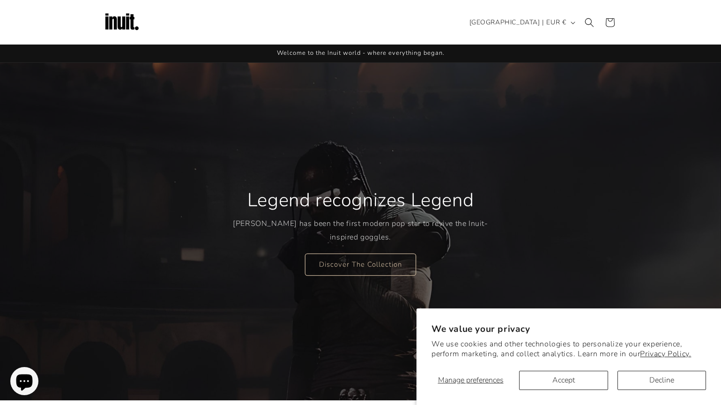 The width and height of the screenshot is (721, 405). I want to click on a: Discover The Collection, so click(360, 264).